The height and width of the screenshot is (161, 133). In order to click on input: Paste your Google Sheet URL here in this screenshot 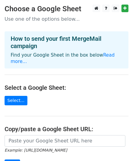, I will do `click(65, 141)`.